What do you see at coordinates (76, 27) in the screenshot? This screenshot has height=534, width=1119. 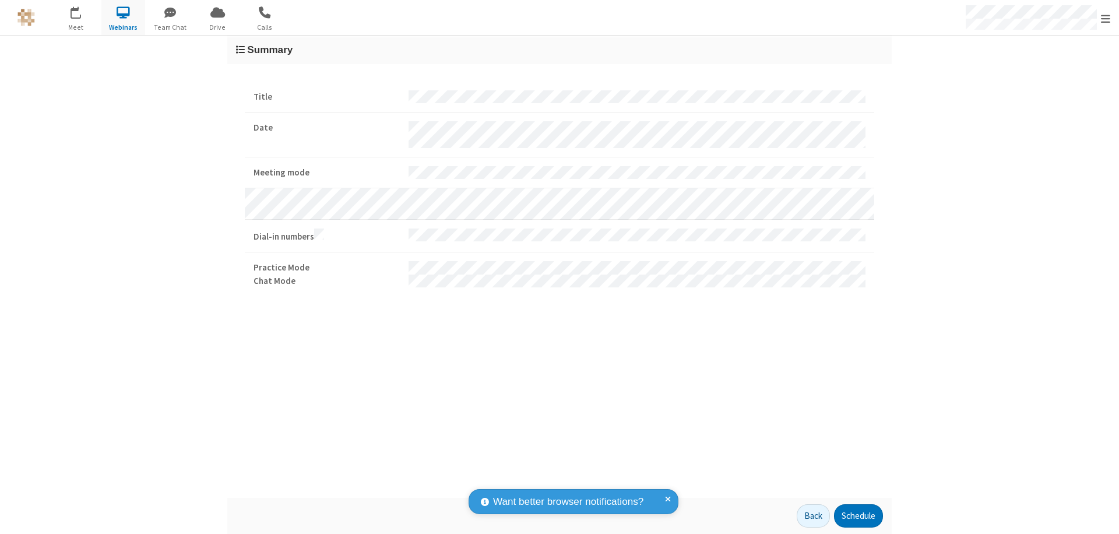 I see `span: Meet` at bounding box center [76, 27].